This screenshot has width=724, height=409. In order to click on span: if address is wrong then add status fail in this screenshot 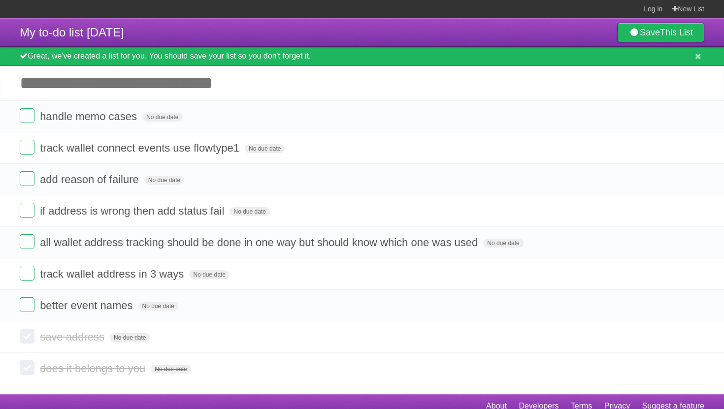, I will do `click(133, 211)`.